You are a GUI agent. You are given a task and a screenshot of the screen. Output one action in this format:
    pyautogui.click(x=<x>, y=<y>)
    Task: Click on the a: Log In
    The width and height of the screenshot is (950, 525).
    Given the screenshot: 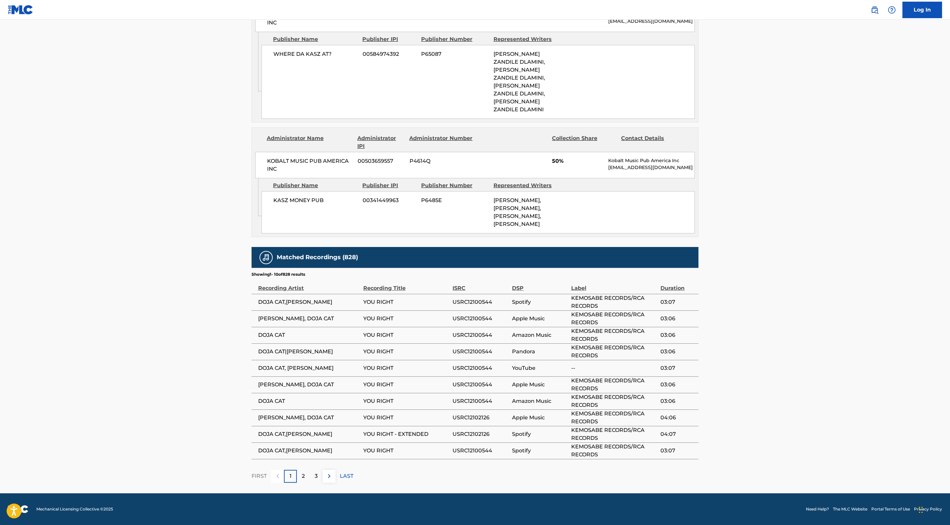 What is the action you would take?
    pyautogui.click(x=922, y=10)
    